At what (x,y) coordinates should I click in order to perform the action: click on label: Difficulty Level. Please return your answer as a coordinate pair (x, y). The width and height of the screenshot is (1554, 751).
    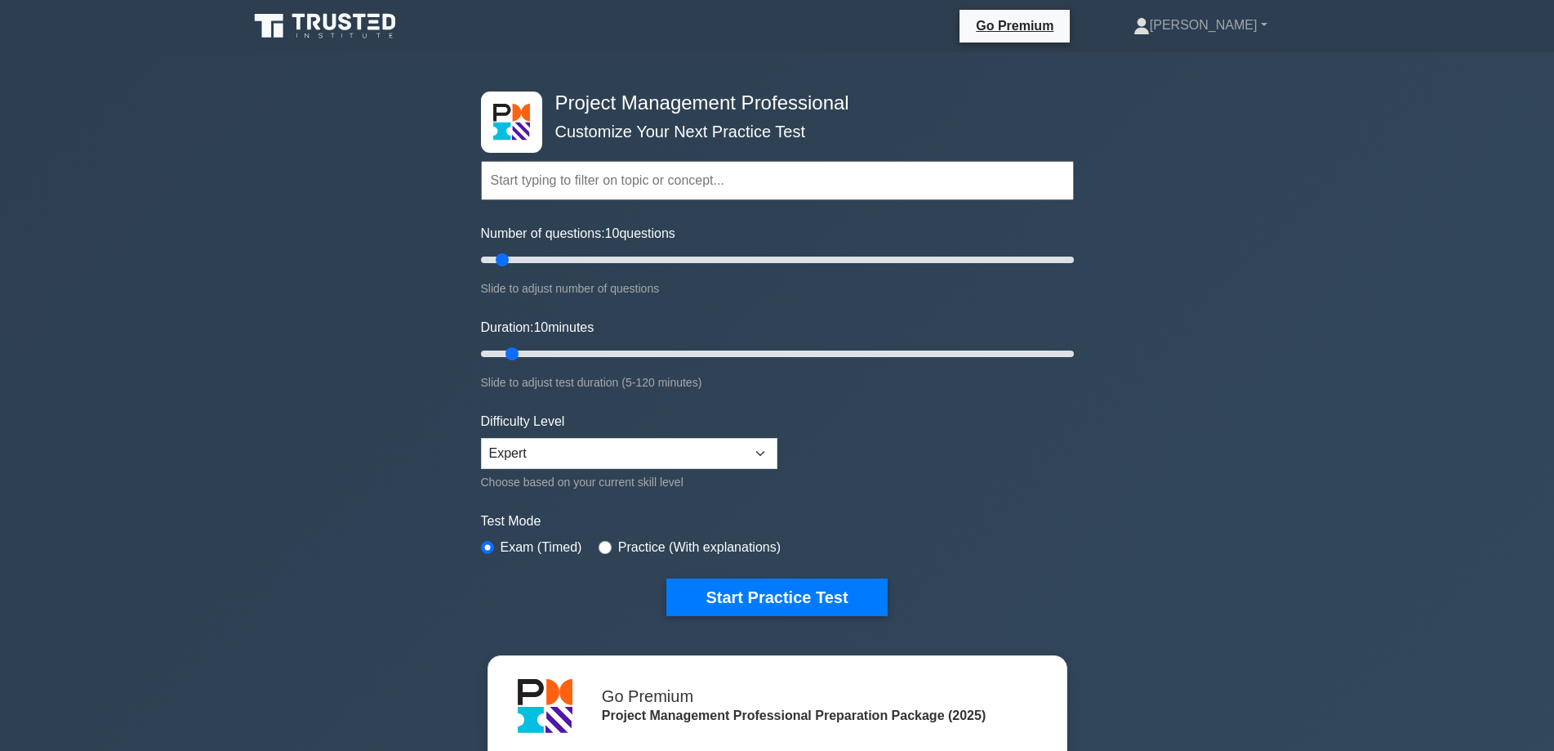
    Looking at the image, I should click on (523, 421).